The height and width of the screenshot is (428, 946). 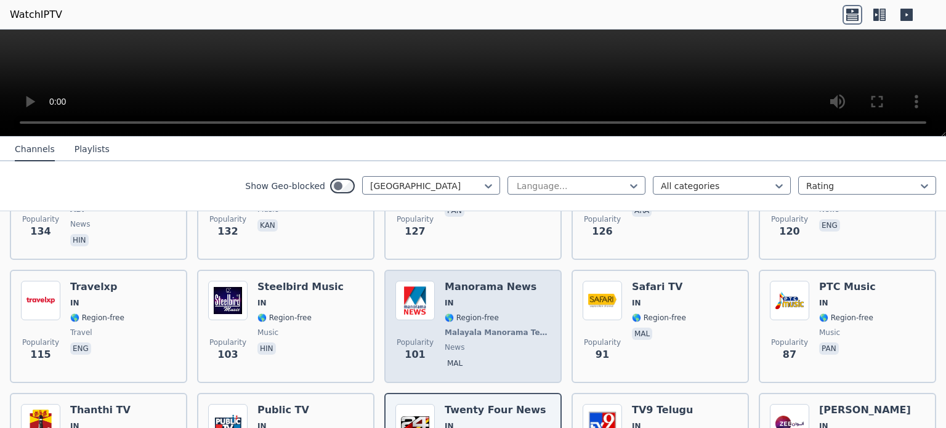 I want to click on h6: Manorama News, so click(x=498, y=287).